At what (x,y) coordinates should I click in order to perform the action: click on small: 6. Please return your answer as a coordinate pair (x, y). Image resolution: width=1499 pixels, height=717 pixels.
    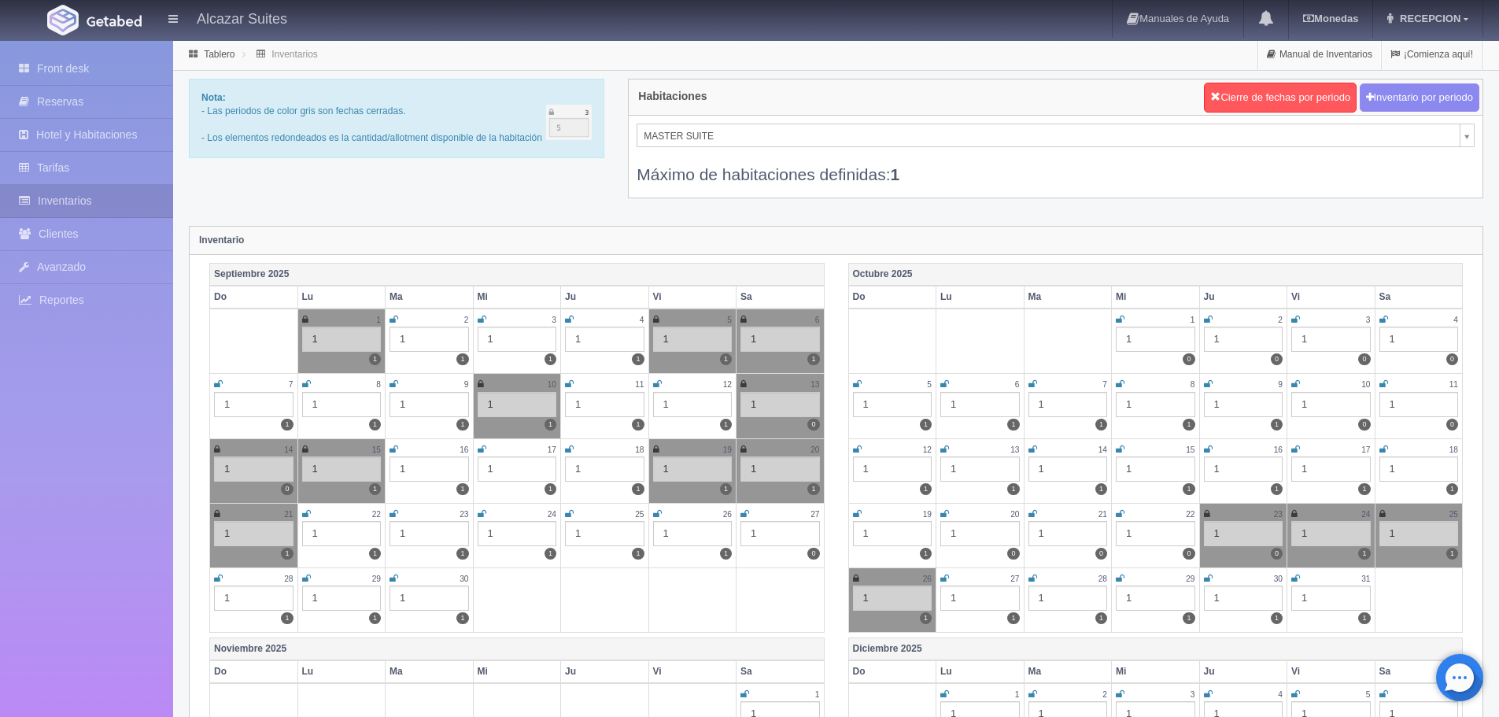
    Looking at the image, I should click on (818, 320).